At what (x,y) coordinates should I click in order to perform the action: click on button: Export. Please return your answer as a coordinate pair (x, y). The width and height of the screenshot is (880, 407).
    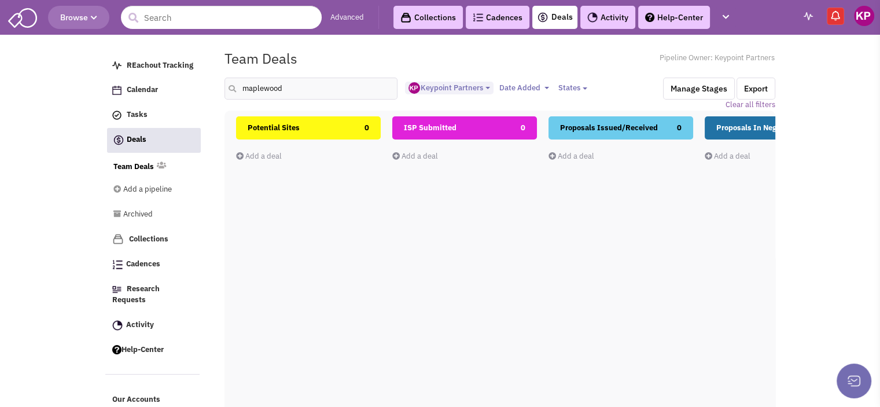
    Looking at the image, I should click on (756, 89).